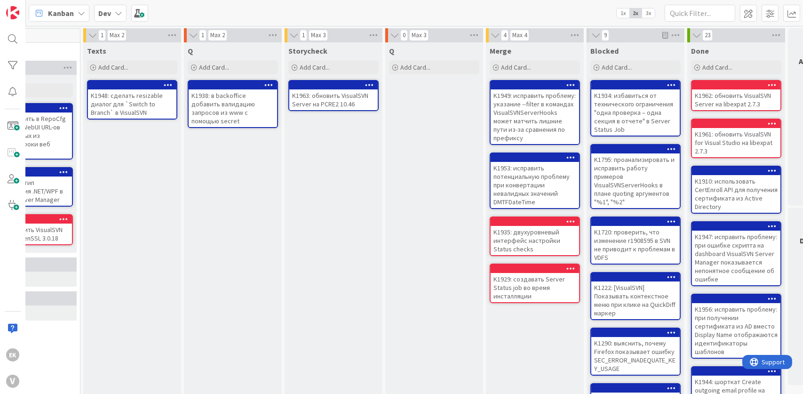  What do you see at coordinates (623, 13) in the screenshot?
I see `span: 1x` at bounding box center [623, 13].